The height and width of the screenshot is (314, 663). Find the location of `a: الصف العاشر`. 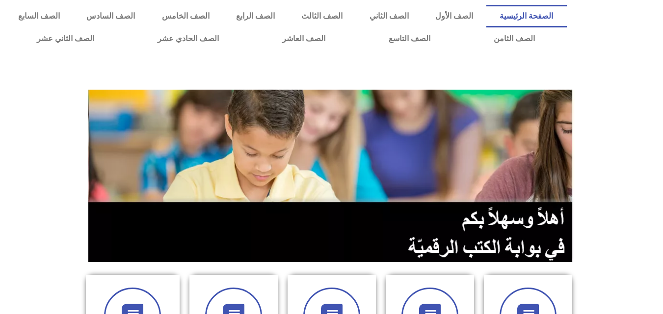

a: الصف العاشر is located at coordinates (303, 39).